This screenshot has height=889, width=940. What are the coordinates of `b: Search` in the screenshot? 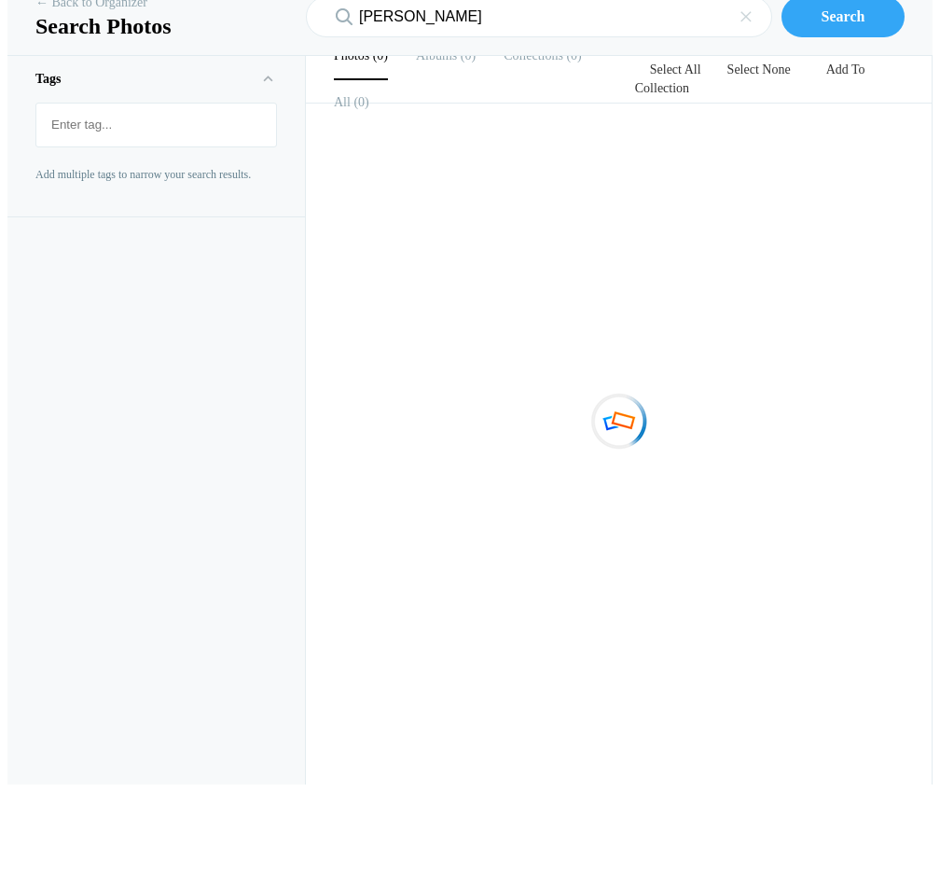 It's located at (843, 16).